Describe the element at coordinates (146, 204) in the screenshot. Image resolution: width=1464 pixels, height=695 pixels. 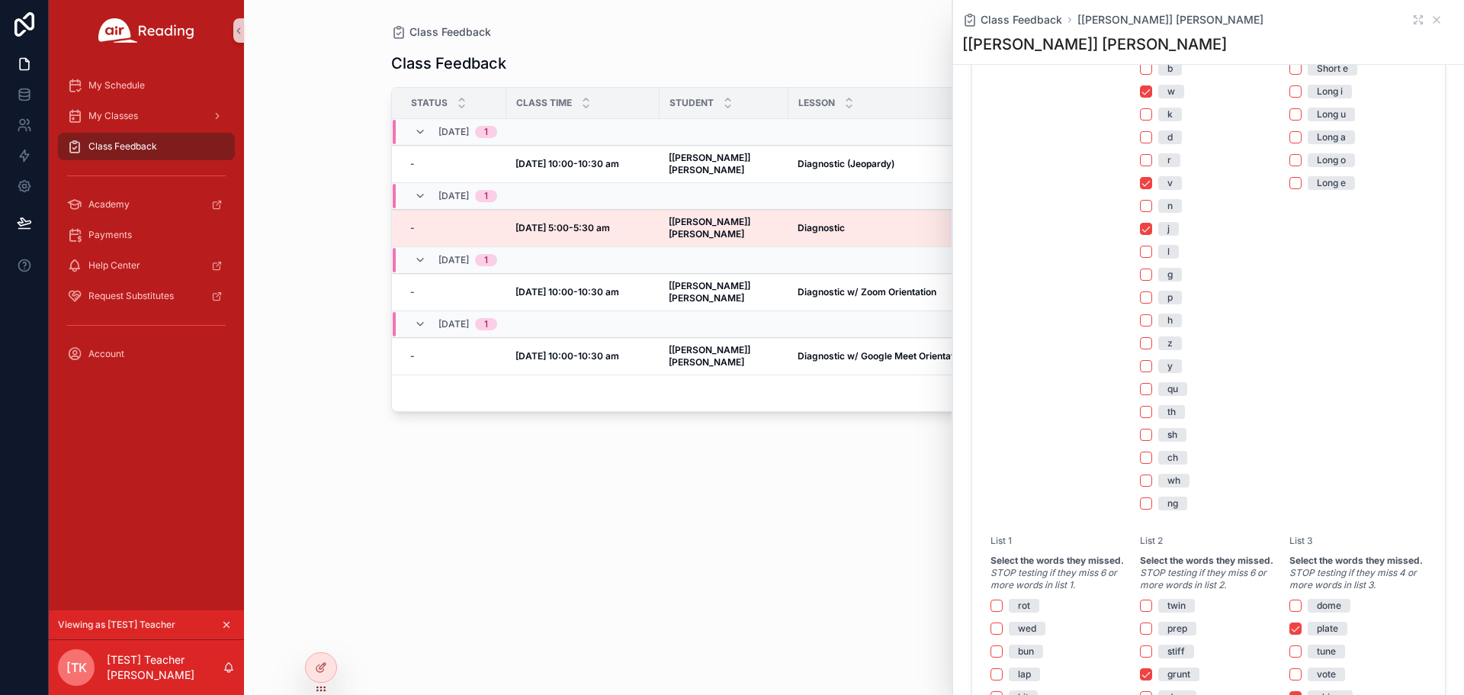
I see `a: Academy` at that location.